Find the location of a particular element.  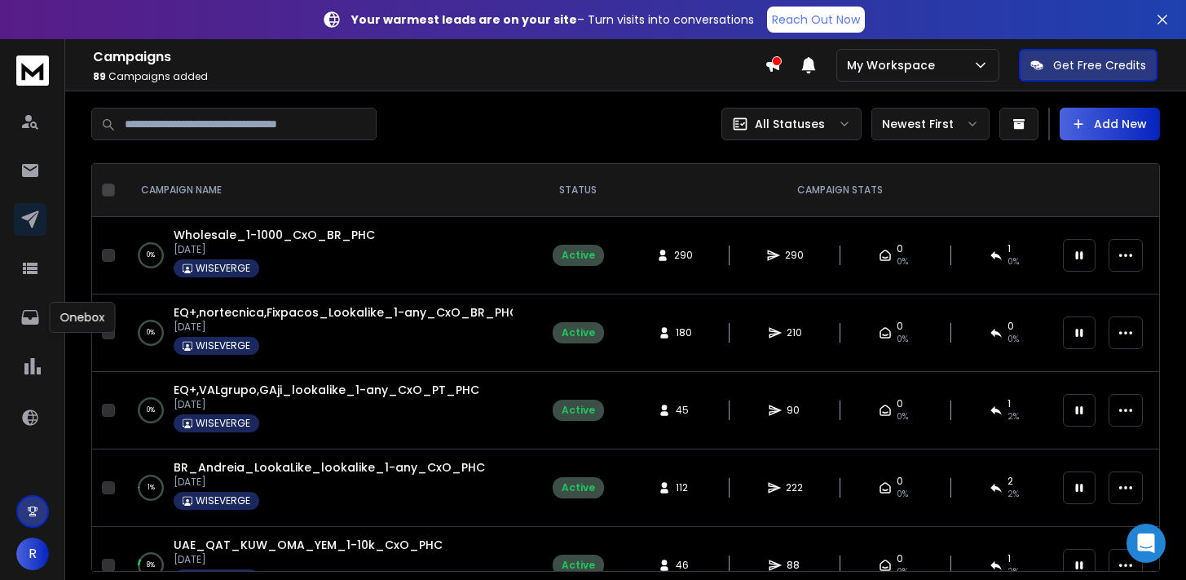

img: logo is located at coordinates (33, 70).